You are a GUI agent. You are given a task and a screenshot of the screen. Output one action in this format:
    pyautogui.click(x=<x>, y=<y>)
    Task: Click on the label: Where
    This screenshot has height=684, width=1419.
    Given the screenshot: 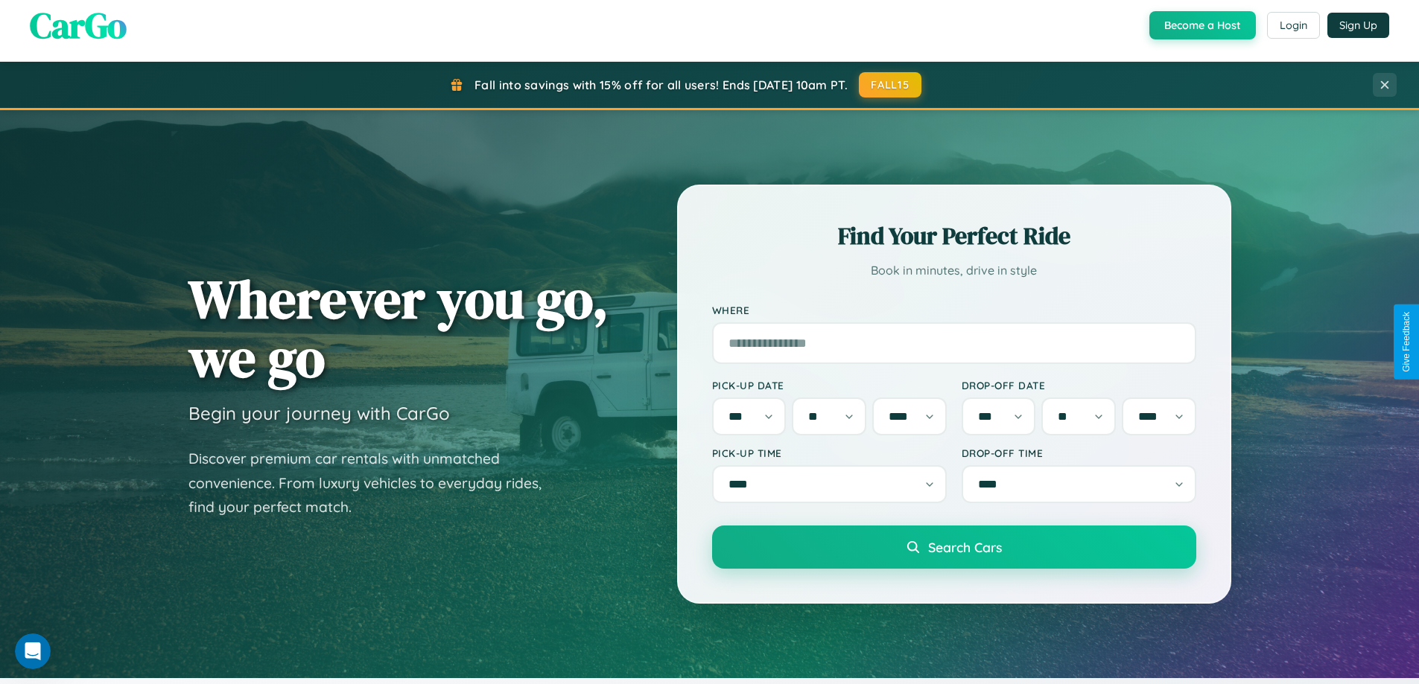 What is the action you would take?
    pyautogui.click(x=954, y=310)
    